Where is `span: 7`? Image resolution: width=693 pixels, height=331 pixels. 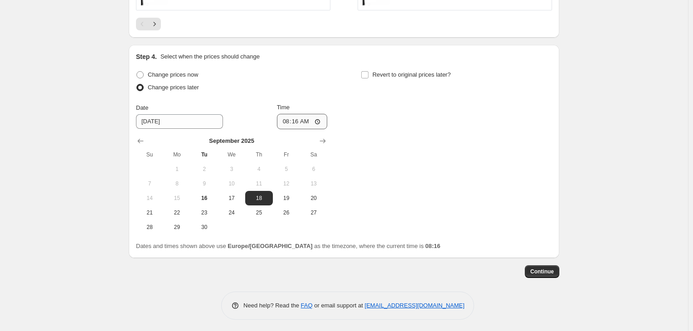 span: 7 is located at coordinates (150, 184).